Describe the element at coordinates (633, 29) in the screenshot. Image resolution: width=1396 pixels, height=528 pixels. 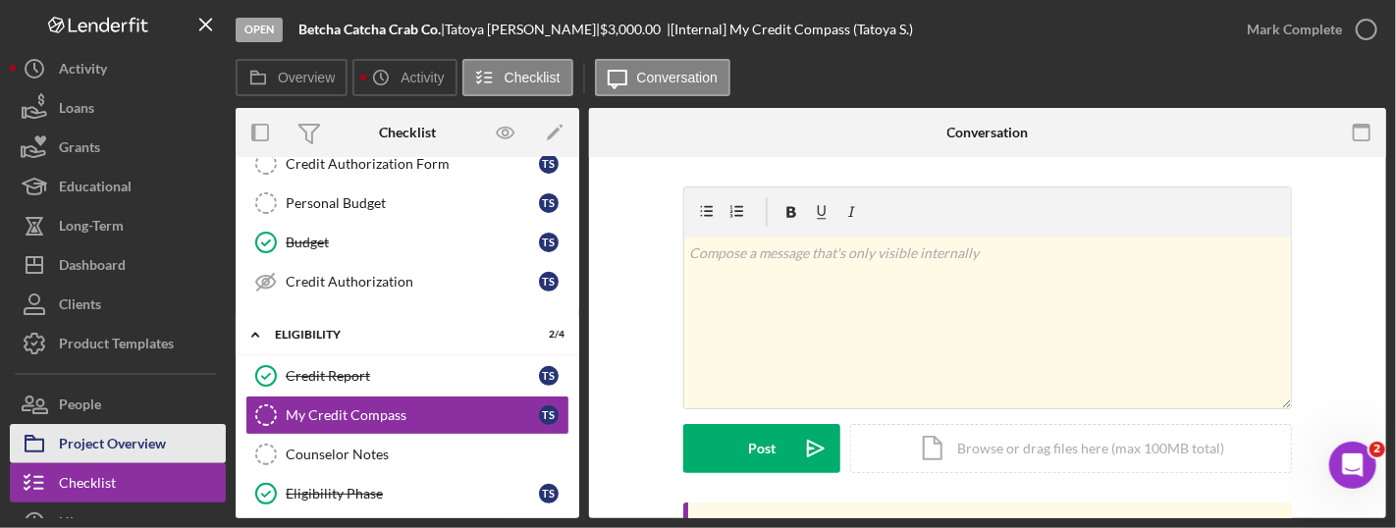
I see `div: $3,000.00` at that location.